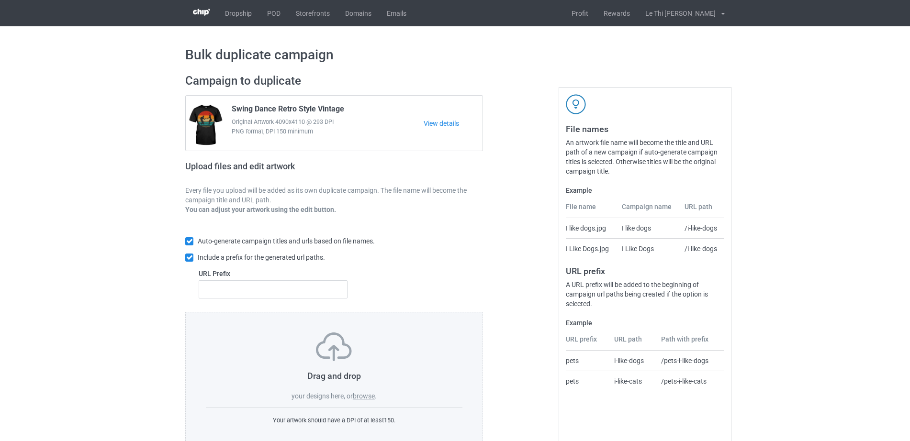 This screenshot has width=910, height=441. Describe the element at coordinates (273, 274) in the screenshot. I see `label: URL Prefix` at that location.